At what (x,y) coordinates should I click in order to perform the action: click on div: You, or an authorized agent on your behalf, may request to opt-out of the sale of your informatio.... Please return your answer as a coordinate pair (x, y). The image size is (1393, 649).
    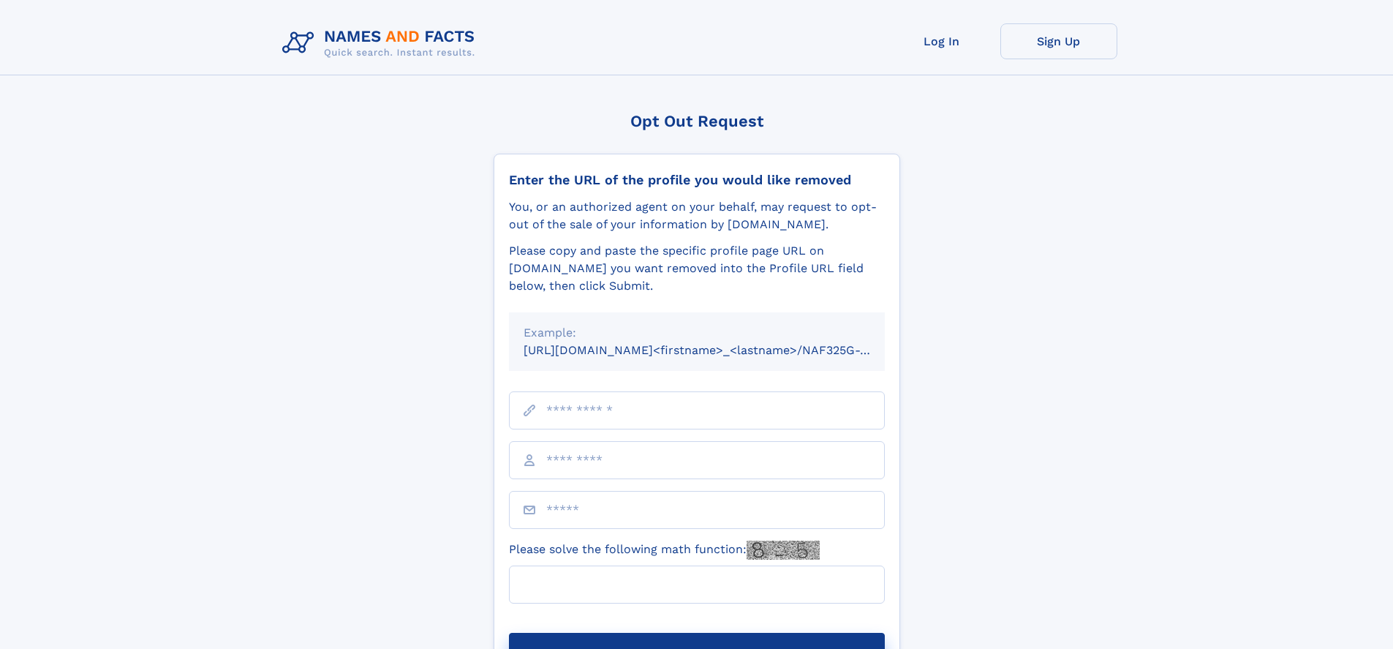
    Looking at the image, I should click on (697, 216).